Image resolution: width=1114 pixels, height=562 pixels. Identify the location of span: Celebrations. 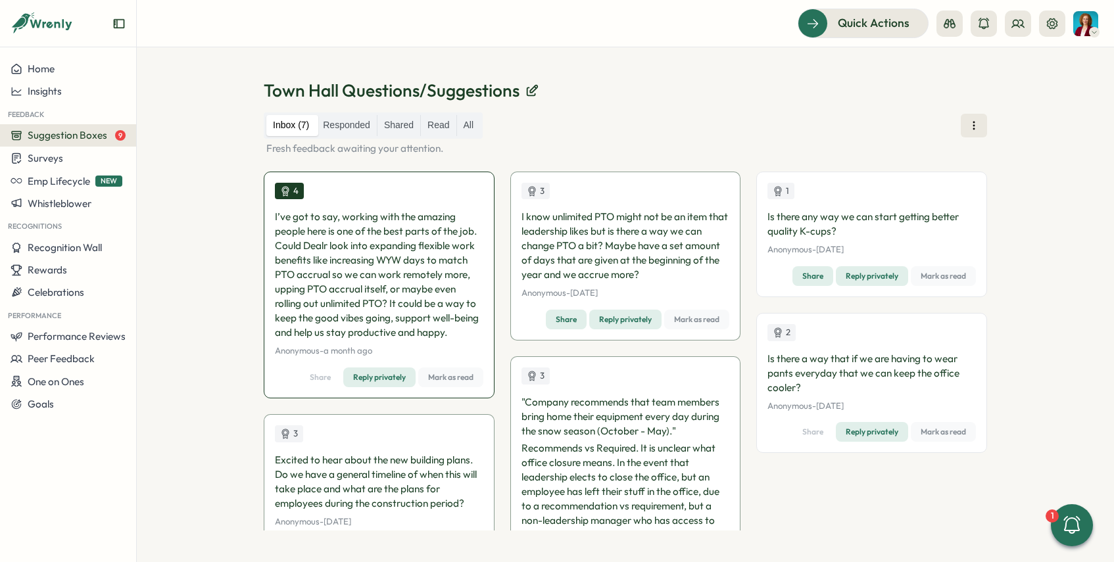
(56, 292).